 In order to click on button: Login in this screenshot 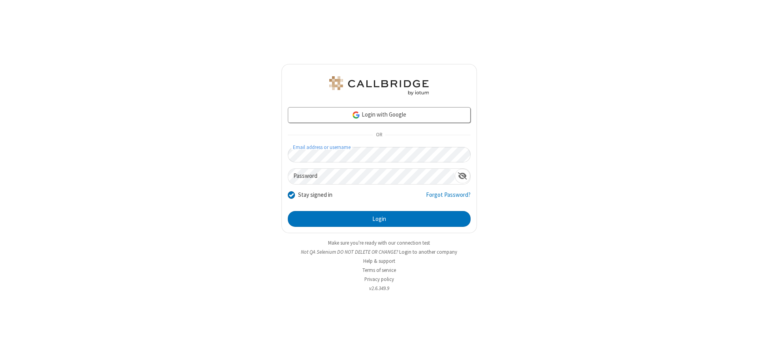, I will do `click(379, 219)`.